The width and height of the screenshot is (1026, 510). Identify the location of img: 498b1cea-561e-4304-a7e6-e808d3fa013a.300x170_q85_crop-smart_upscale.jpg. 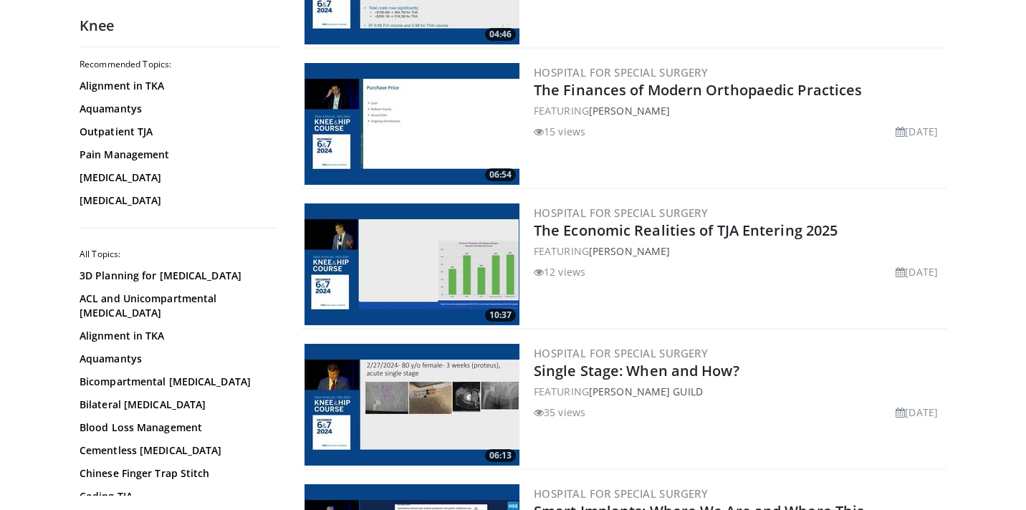
(412, 264).